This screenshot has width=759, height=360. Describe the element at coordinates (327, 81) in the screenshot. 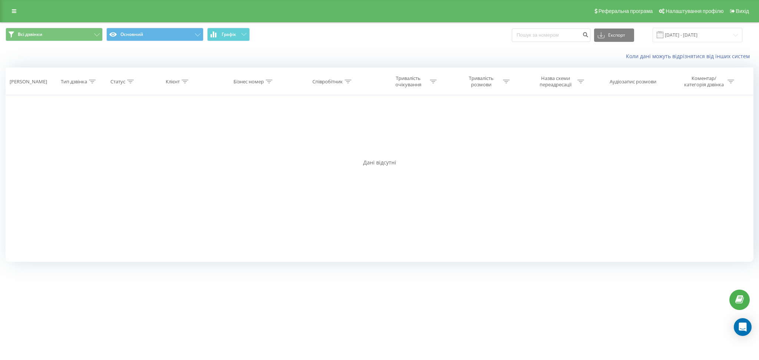

I see `div: Співробітник` at that location.